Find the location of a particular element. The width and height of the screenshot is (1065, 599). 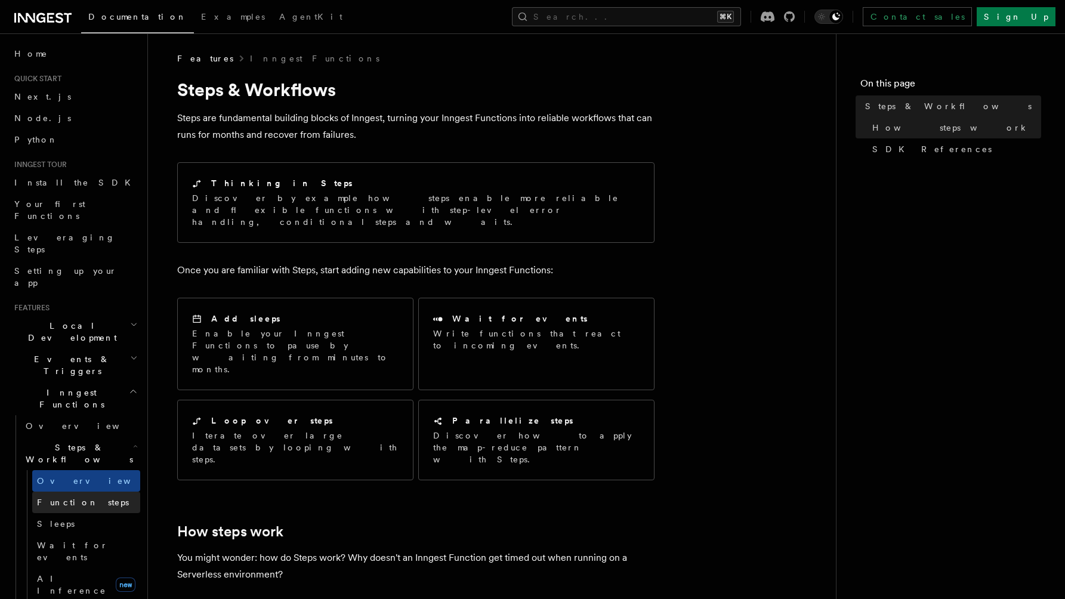

a: Parallelize stepsDiscover how to apply the map-reduce pattern with Steps. is located at coordinates (537, 440).